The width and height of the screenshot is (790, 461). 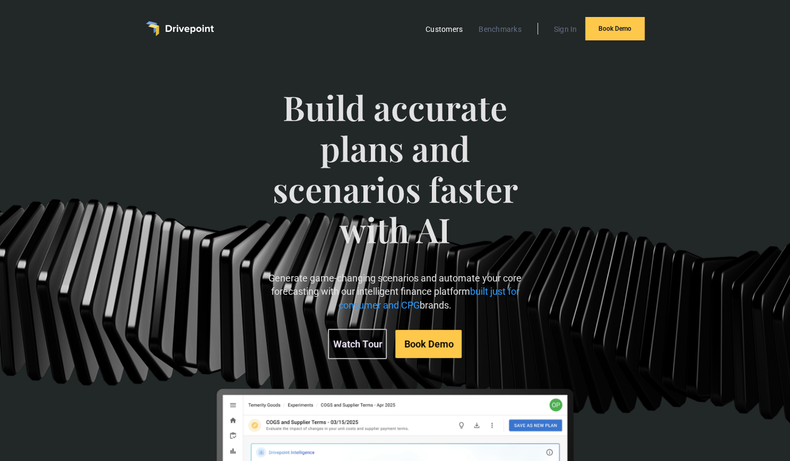 What do you see at coordinates (357, 343) in the screenshot?
I see `a: Watch Tour` at bounding box center [357, 343].